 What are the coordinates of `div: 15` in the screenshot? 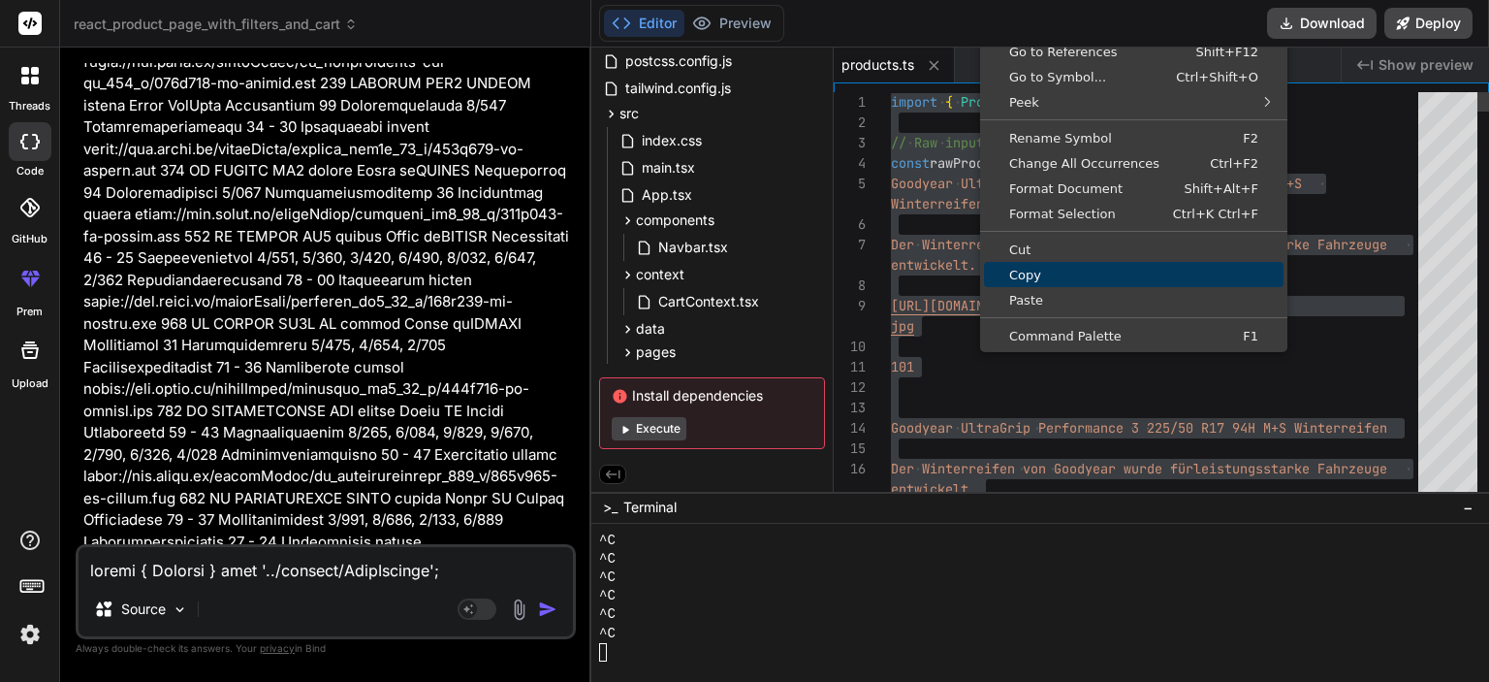 It's located at (849, 448).